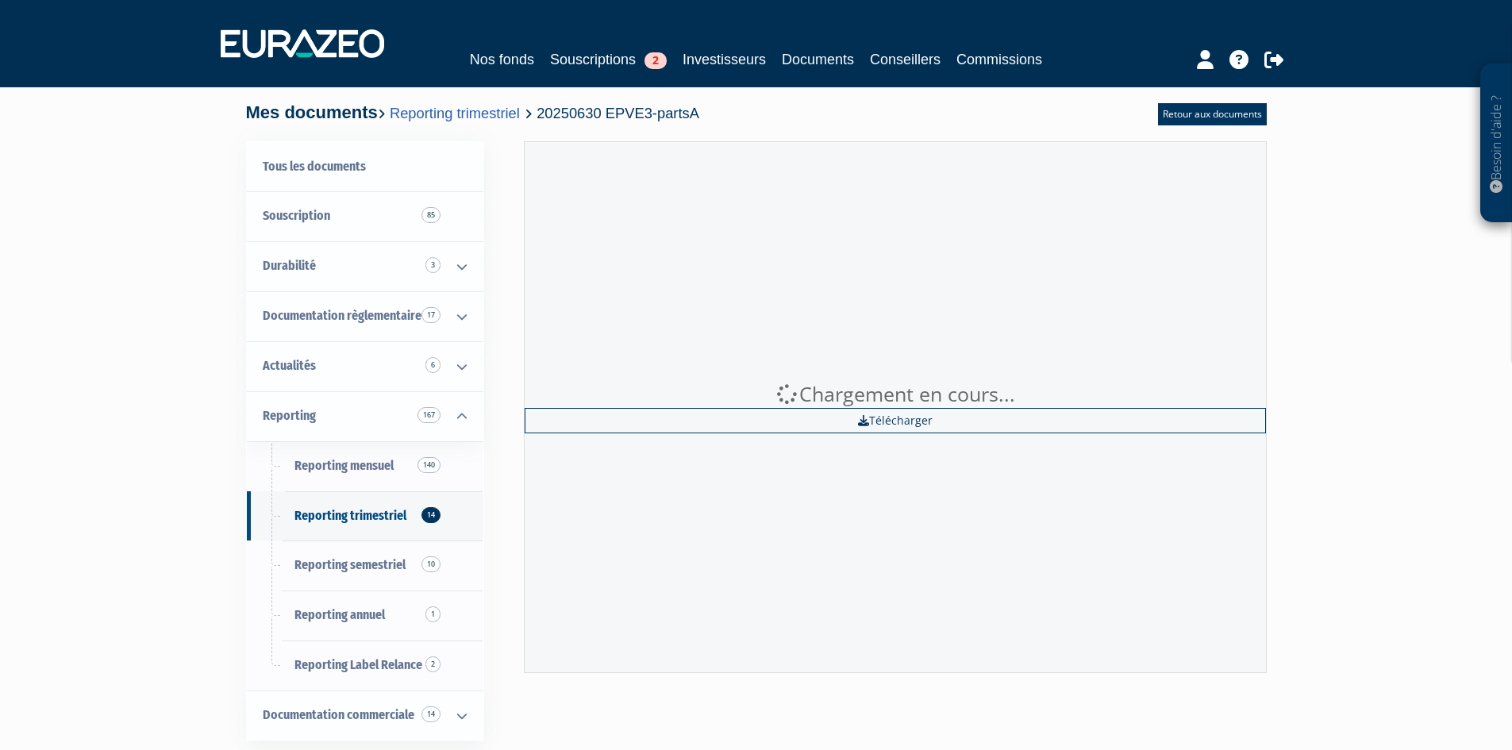 The image size is (1512, 750). Describe the element at coordinates (895, 395) in the screenshot. I see `div: Chargement en cours...` at that location.